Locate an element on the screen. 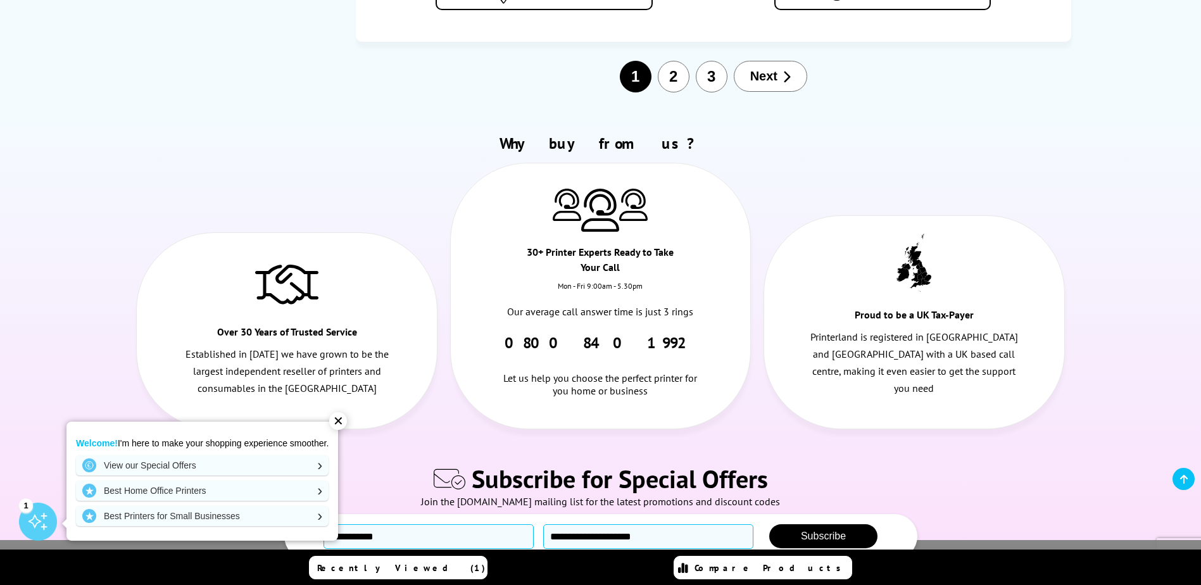 Image resolution: width=1201 pixels, height=585 pixels. div: Proud to be a UK Tax-Payer is located at coordinates (914, 318).